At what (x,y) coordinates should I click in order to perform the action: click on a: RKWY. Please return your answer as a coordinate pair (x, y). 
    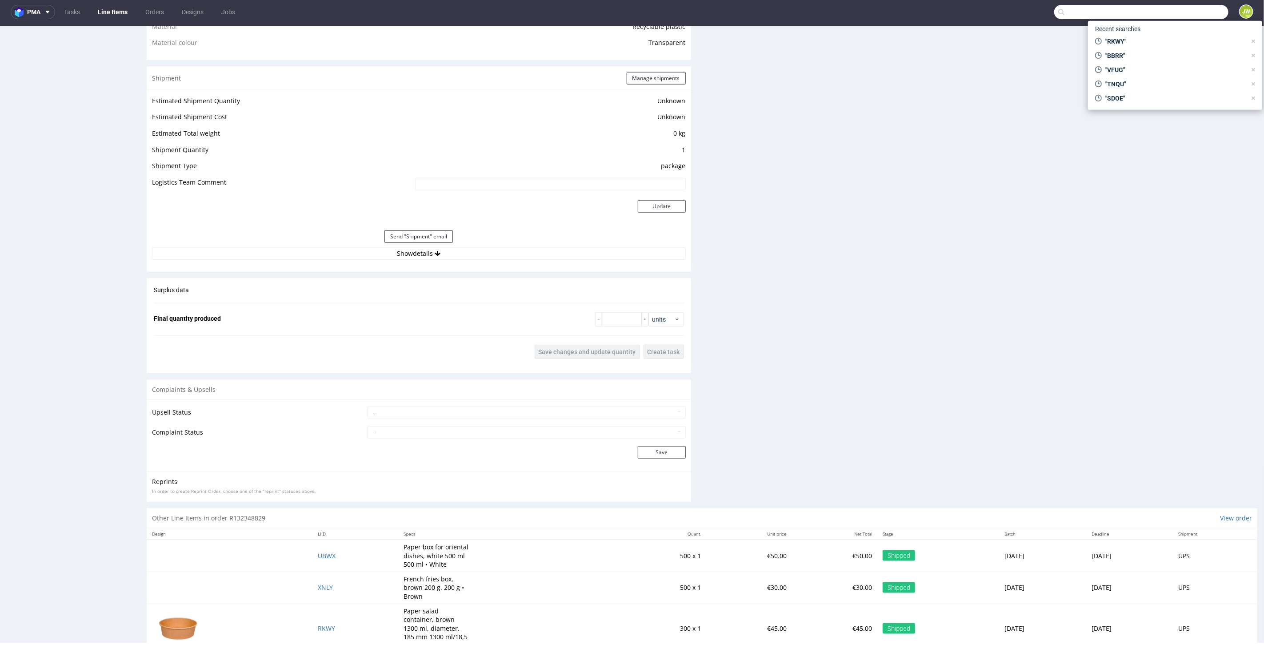
    Looking at the image, I should click on (327, 601).